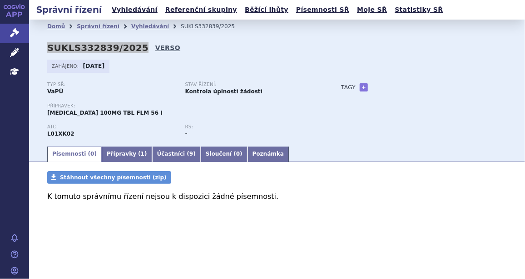 The width and height of the screenshot is (525, 279). What do you see at coordinates (55, 91) in the screenshot?
I see `strong: VaPÚ` at bounding box center [55, 91].